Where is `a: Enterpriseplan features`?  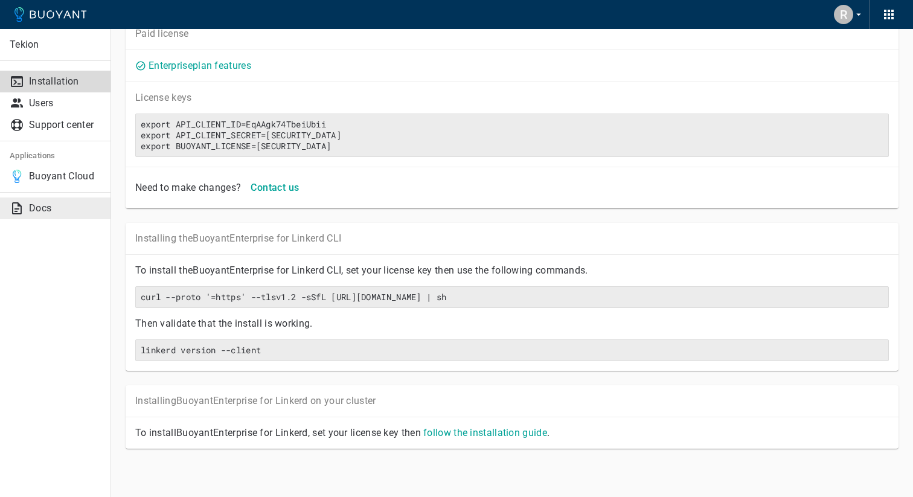
a: Enterpriseplan features is located at coordinates (200, 65).